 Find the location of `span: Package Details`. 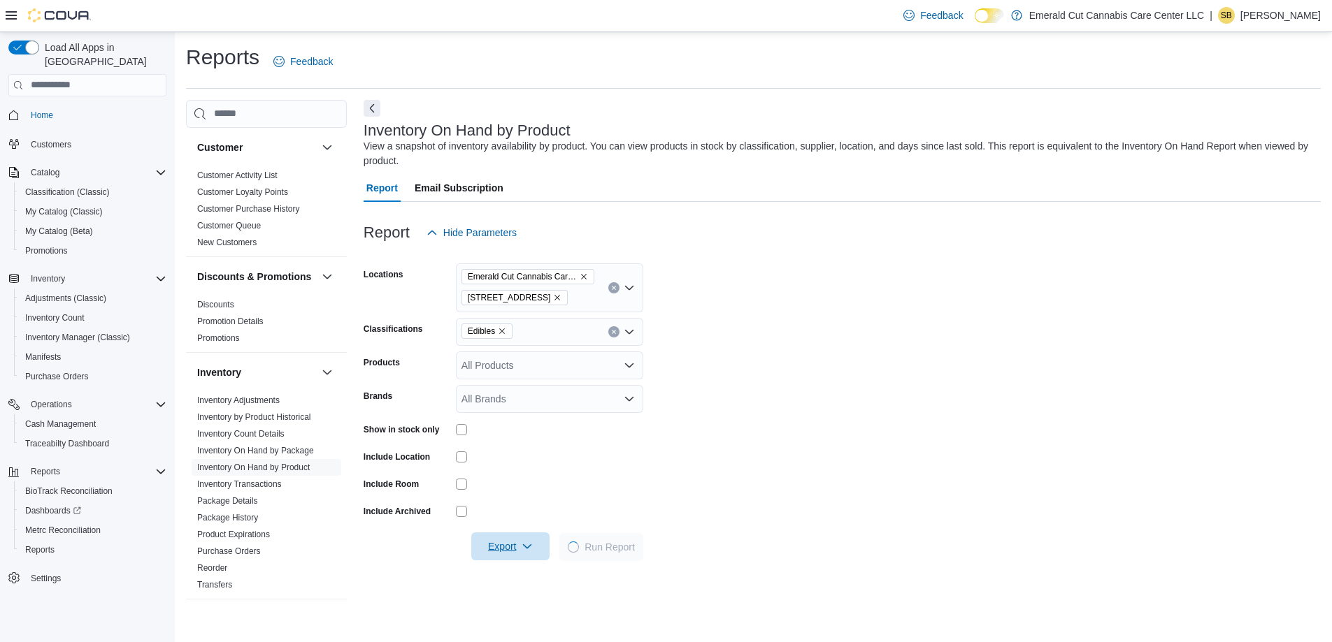

span: Package Details is located at coordinates (227, 501).